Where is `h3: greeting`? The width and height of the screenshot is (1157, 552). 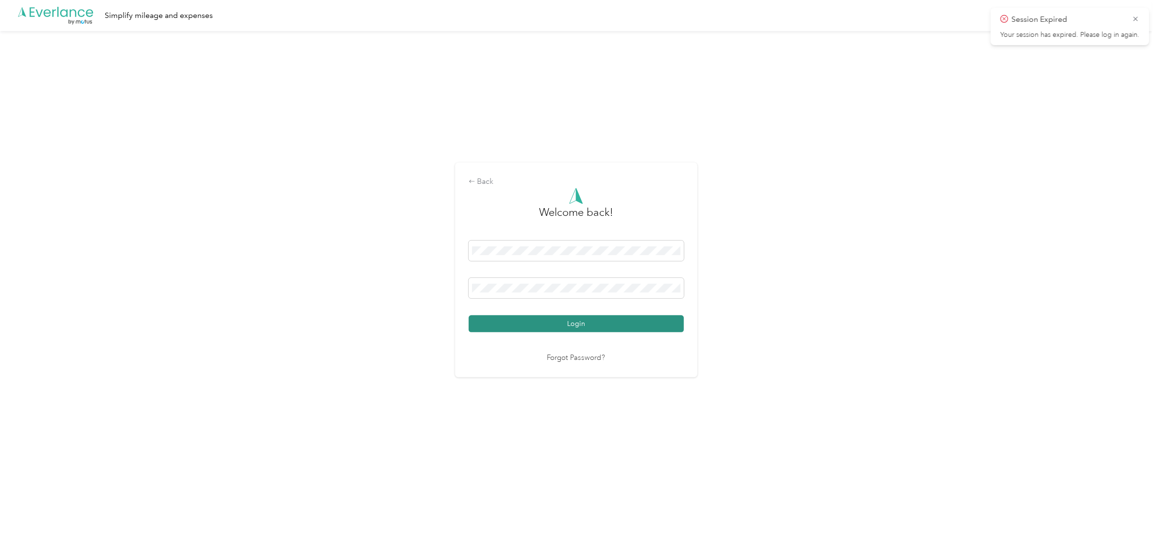 h3: greeting is located at coordinates (576, 217).